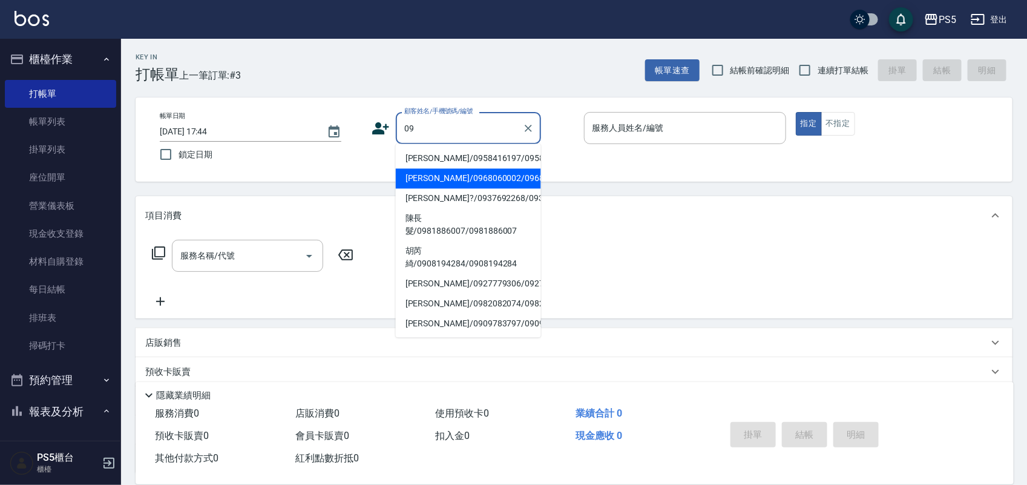  Describe the element at coordinates (168, 371) in the screenshot. I see `p: 預收卡販賣` at that location.